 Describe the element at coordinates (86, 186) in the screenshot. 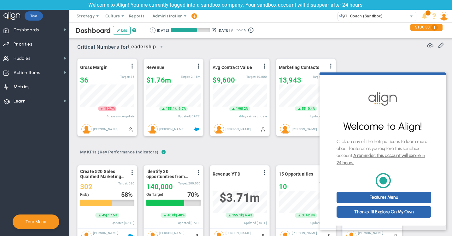

I see `span: 302` at that location.